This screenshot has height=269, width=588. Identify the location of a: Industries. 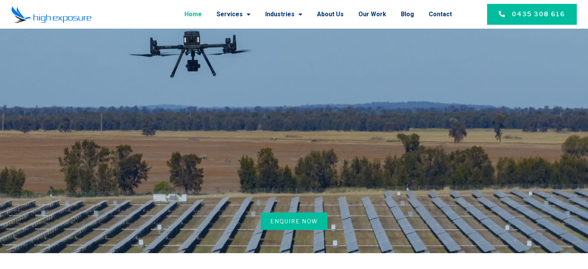
(284, 14).